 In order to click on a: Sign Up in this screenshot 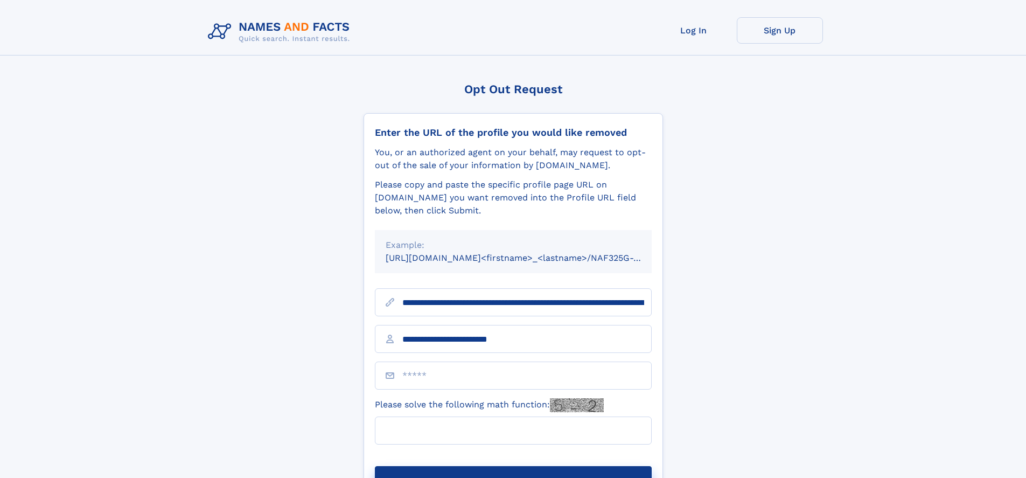, I will do `click(780, 30)`.